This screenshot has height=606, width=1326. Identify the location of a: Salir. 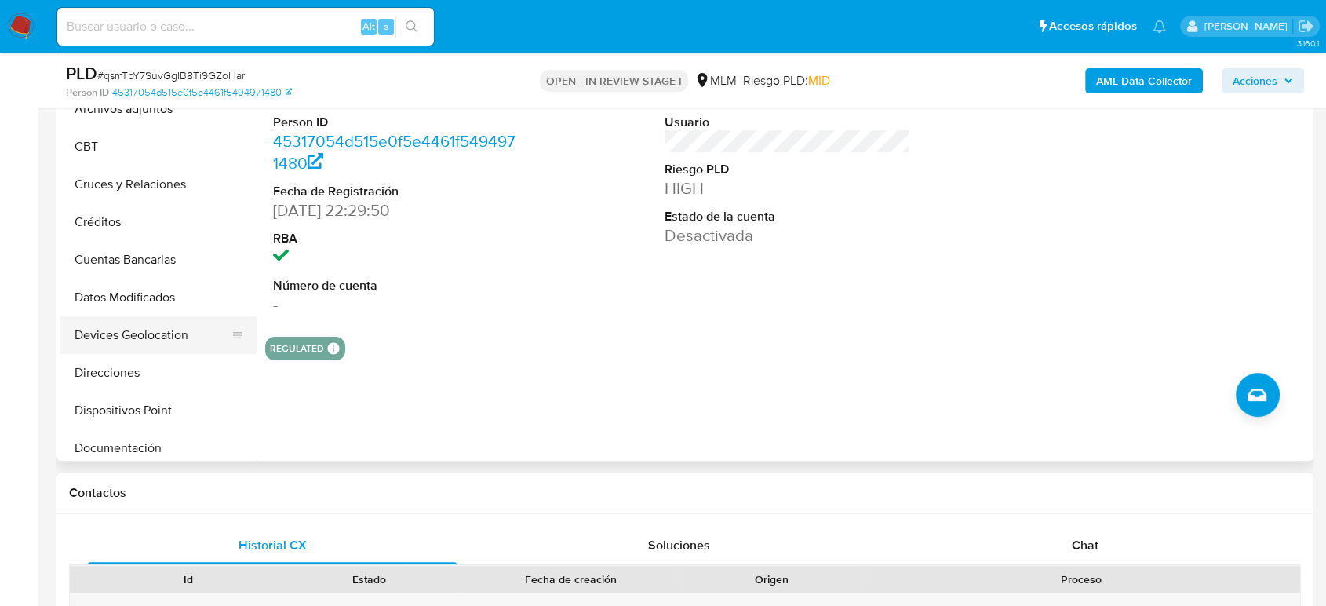
(1305, 26).